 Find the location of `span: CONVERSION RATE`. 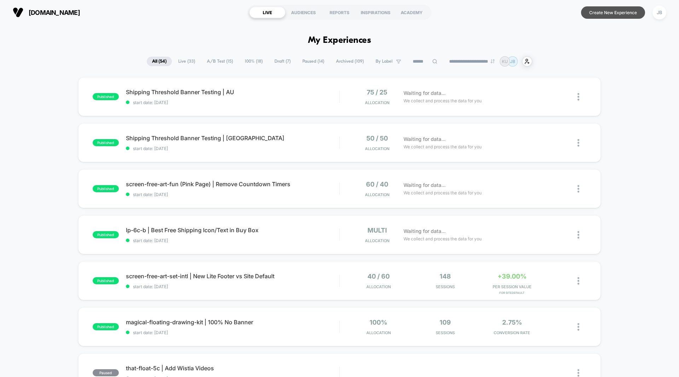

span: CONVERSION RATE is located at coordinates (512, 332).